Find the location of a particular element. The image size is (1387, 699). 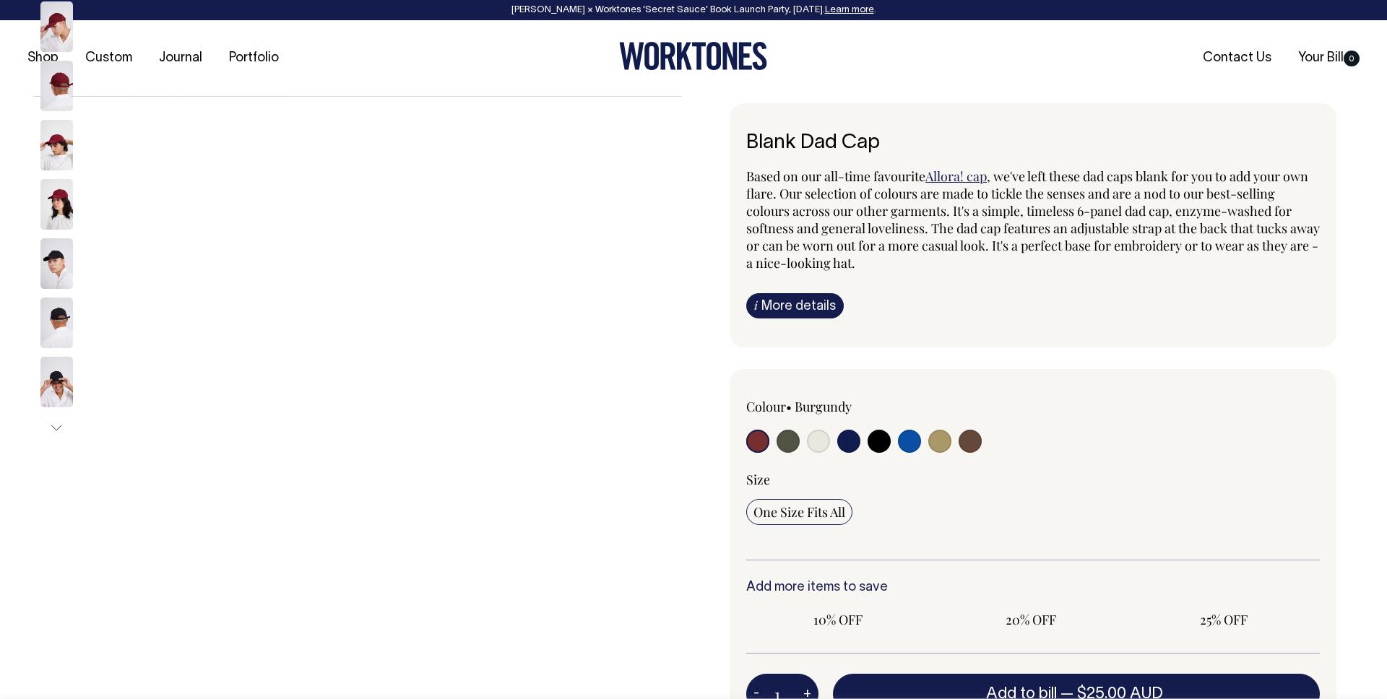

a: Journal is located at coordinates (181, 58).